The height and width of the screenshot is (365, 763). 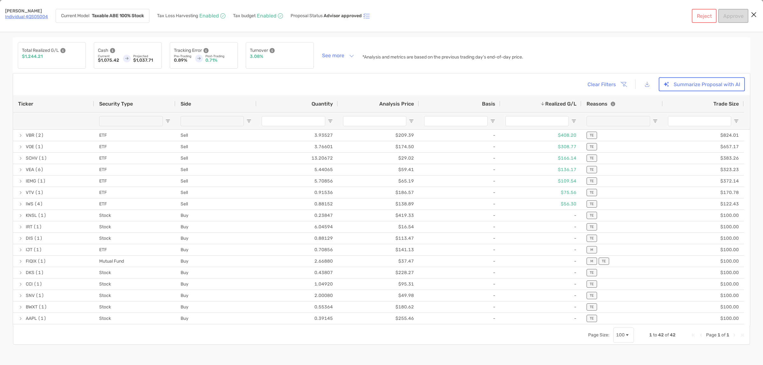 What do you see at coordinates (726, 104) in the screenshot?
I see `span: Trade Size` at bounding box center [726, 104].